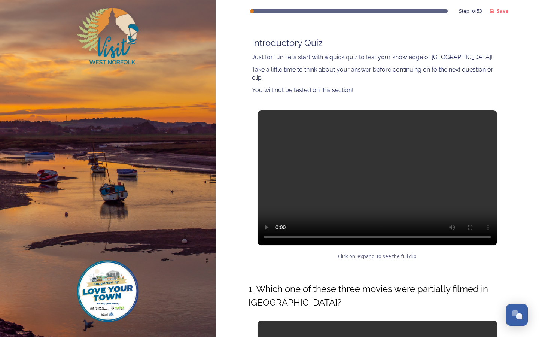 The image size is (539, 337). What do you see at coordinates (517, 315) in the screenshot?
I see `button: Open Chat` at bounding box center [517, 315].